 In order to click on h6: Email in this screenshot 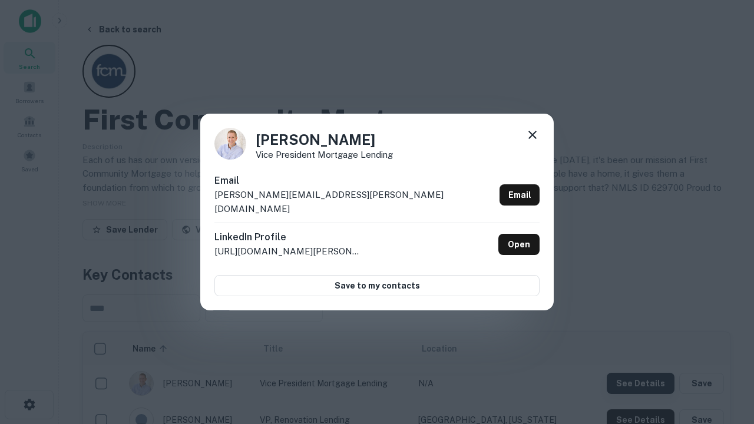, I will do `click(355, 181)`.